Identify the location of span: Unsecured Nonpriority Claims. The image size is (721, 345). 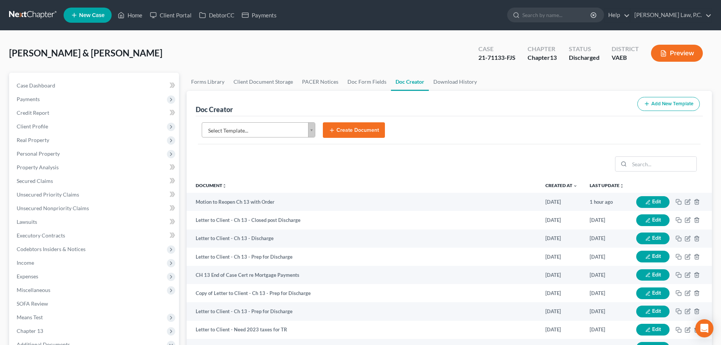
(53, 208).